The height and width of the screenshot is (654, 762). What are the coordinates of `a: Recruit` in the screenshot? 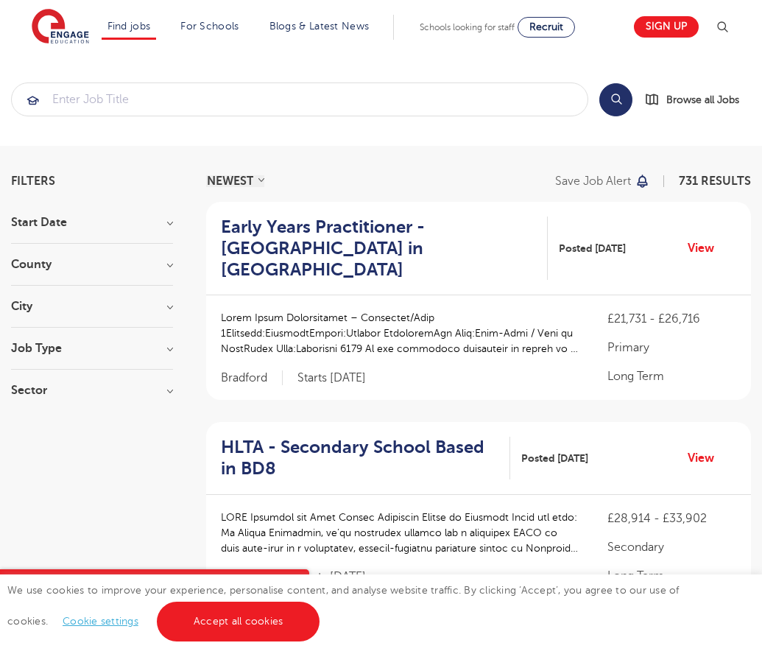 It's located at (547, 27).